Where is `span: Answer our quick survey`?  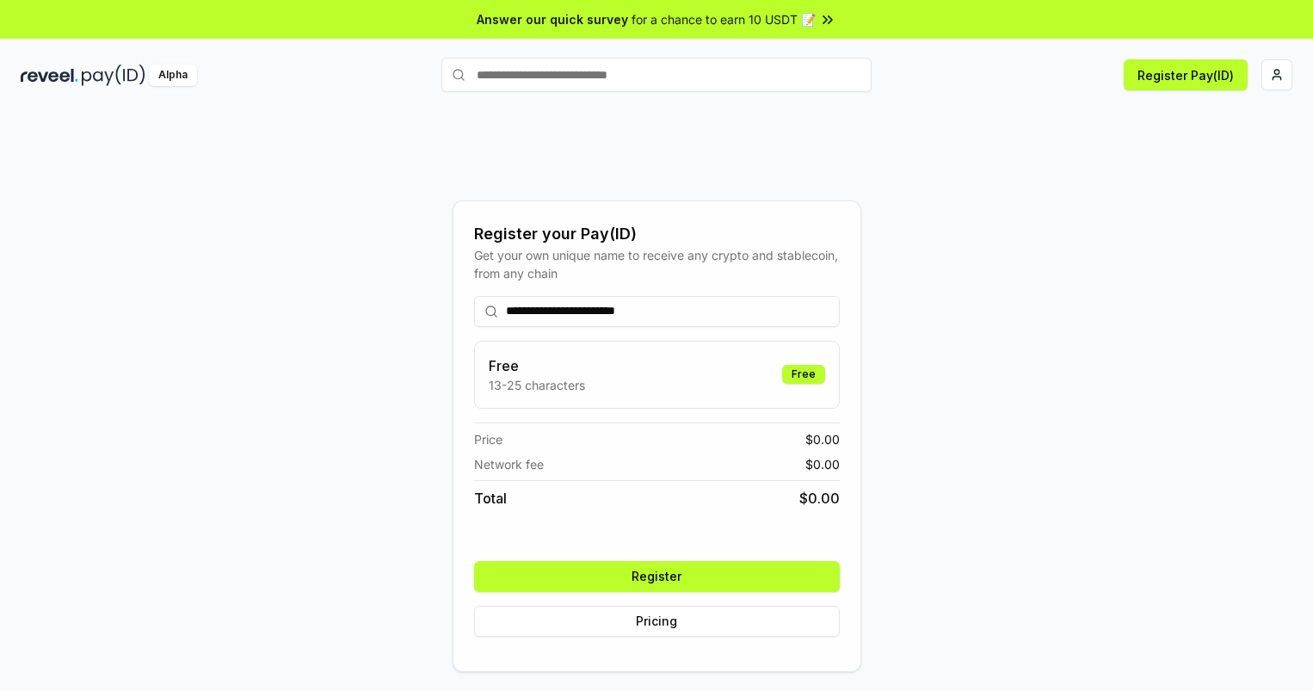 span: Answer our quick survey is located at coordinates (552, 19).